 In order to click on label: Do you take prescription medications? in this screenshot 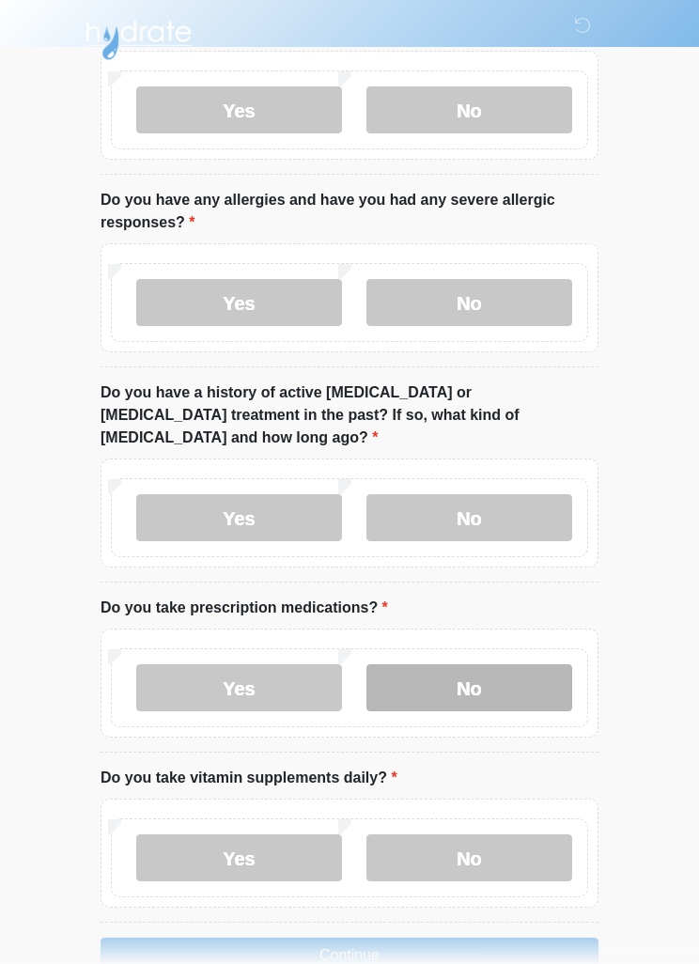, I will do `click(244, 608)`.